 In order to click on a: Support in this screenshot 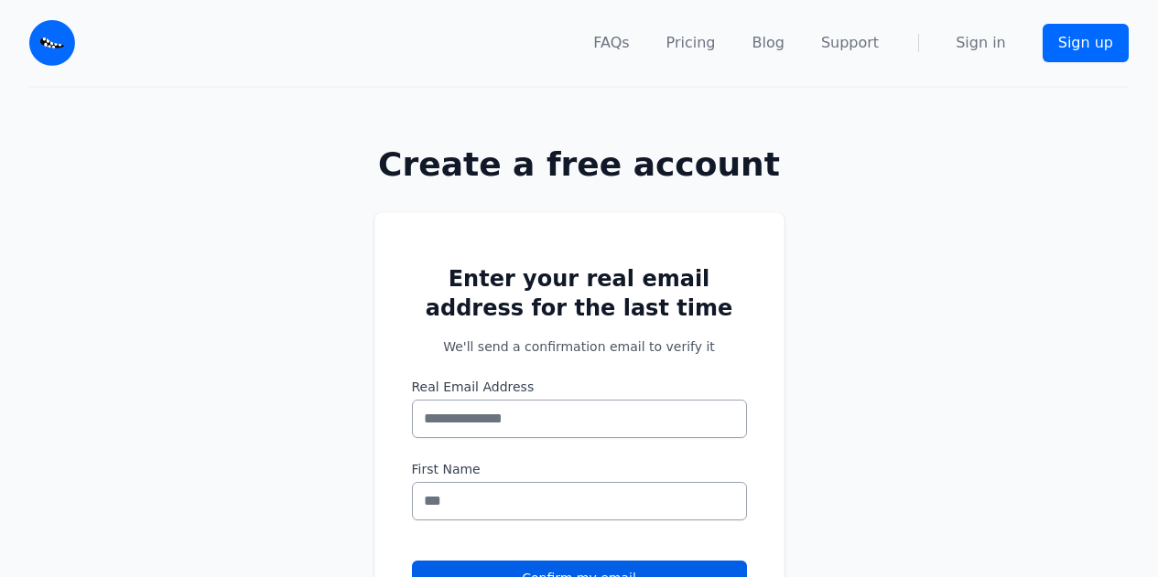, I will do `click(849, 43)`.